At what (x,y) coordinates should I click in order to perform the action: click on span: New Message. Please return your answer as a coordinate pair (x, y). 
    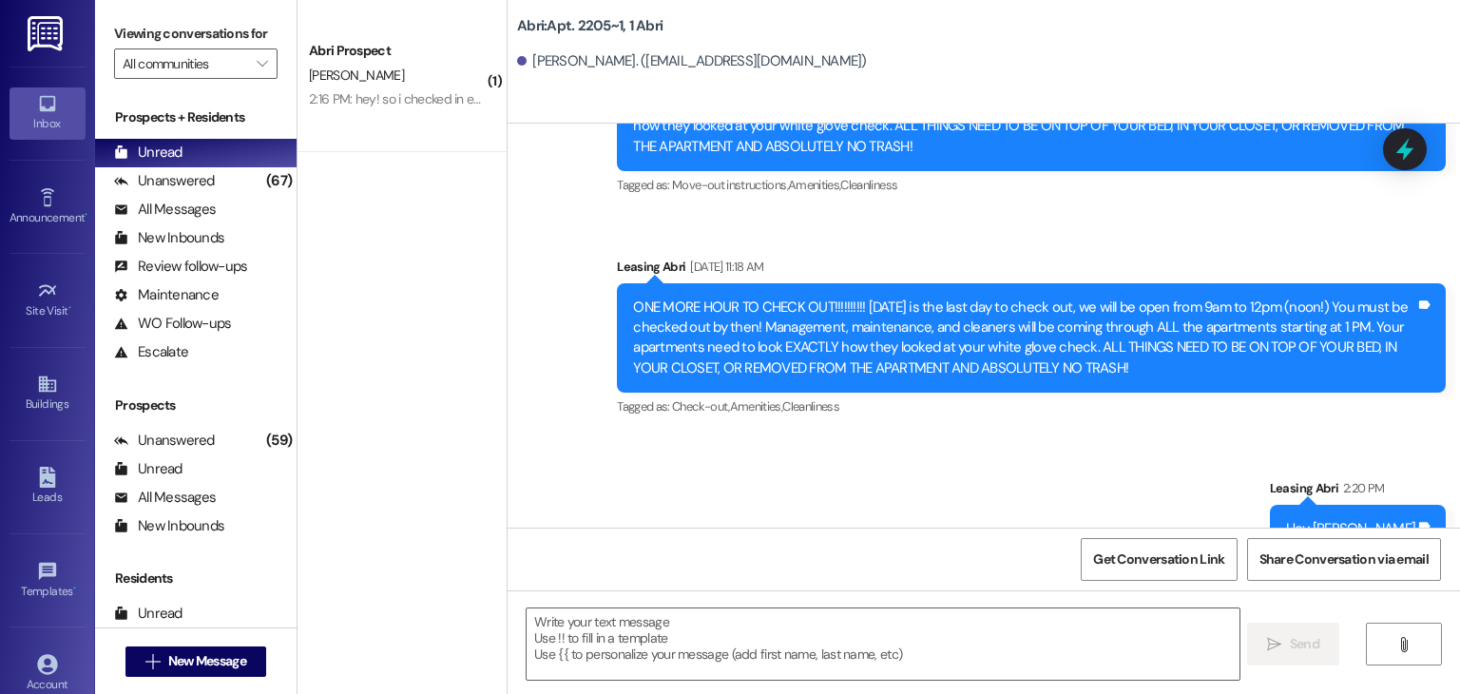
    Looking at the image, I should click on (207, 660).